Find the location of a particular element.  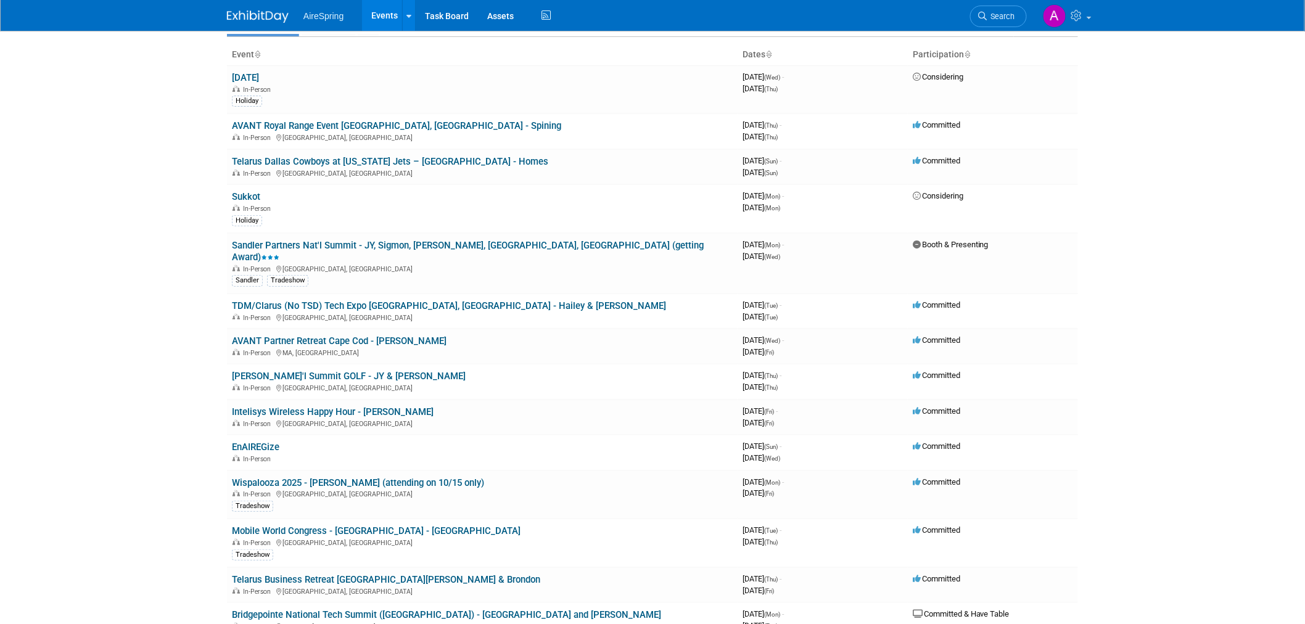

span: Search is located at coordinates (1001, 16).